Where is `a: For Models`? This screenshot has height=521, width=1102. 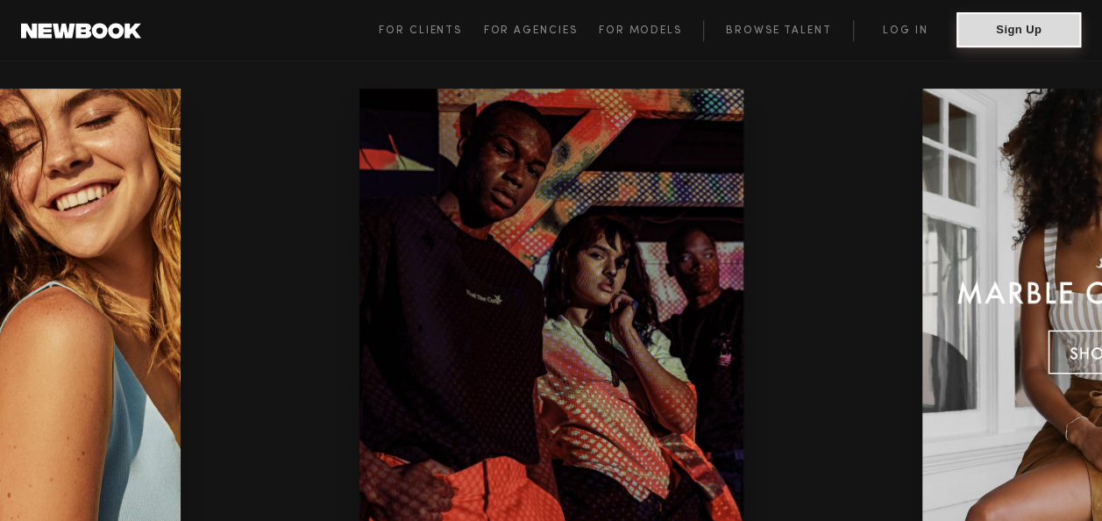
a: For Models is located at coordinates (651, 31).